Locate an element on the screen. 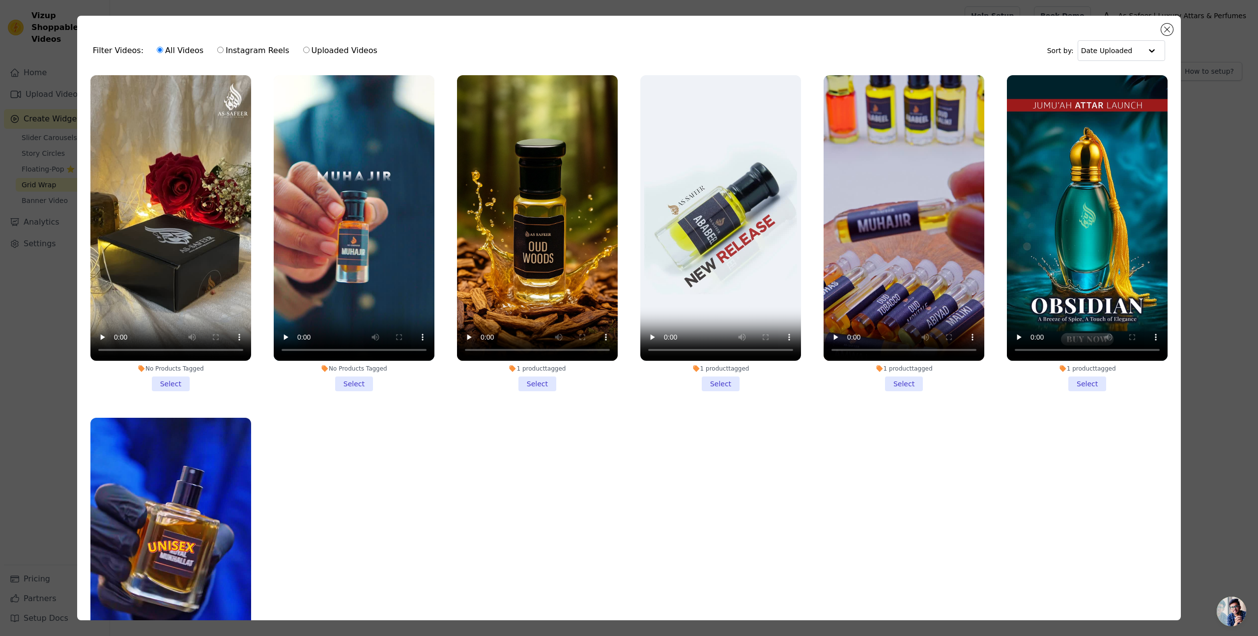 This screenshot has width=1258, height=636. div: Open chat is located at coordinates (1232, 611).